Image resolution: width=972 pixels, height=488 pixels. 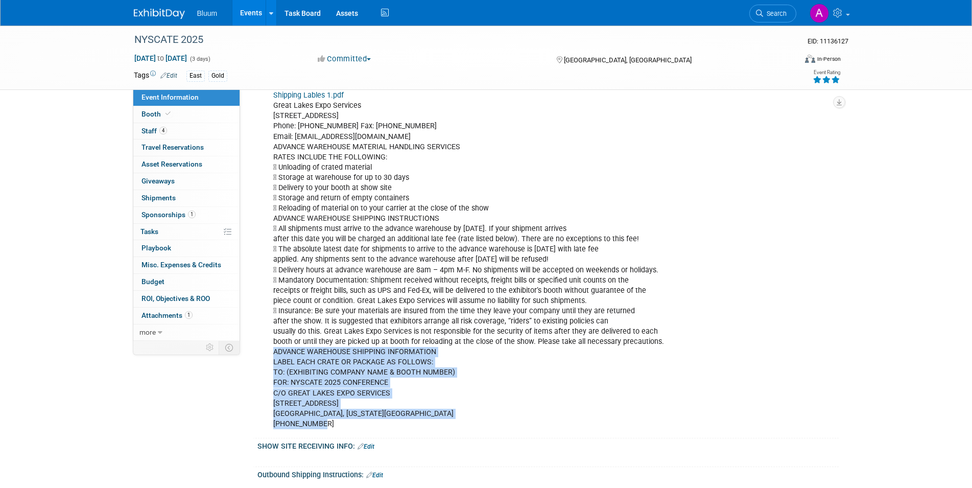 I want to click on a: Travel Reservations, so click(x=186, y=148).